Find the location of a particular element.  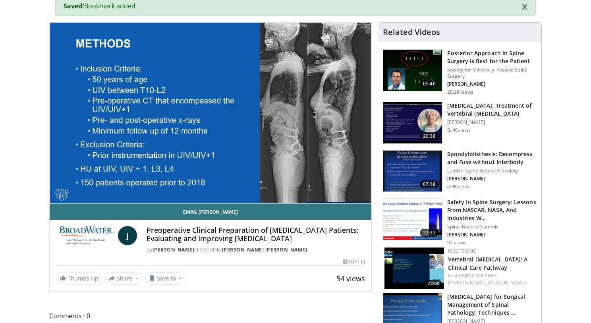

p: 20.2K views is located at coordinates (460, 92).